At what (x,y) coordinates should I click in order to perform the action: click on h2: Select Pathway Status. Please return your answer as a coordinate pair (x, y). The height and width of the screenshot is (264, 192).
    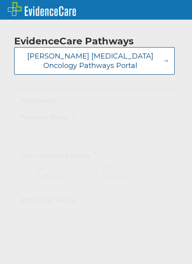
    Looking at the image, I should click on (86, 155).